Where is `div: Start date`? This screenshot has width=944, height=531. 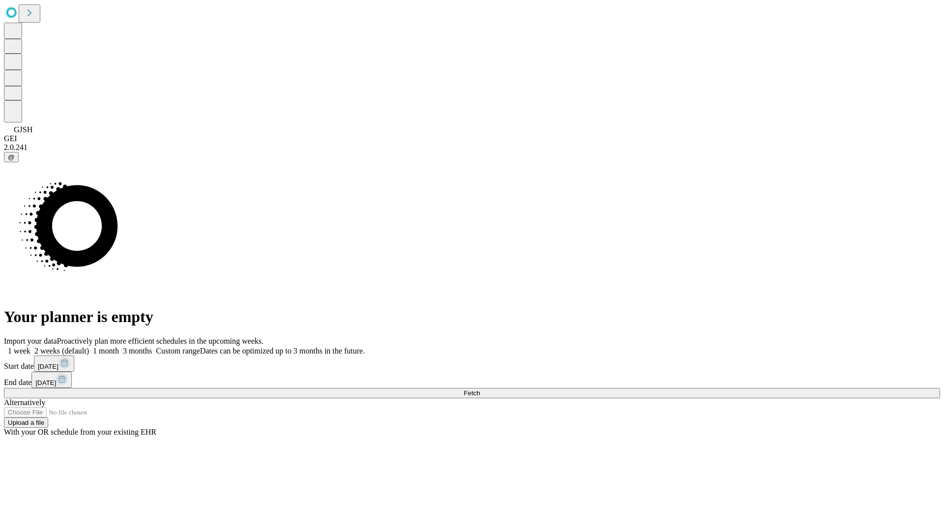
div: Start date is located at coordinates (472, 364).